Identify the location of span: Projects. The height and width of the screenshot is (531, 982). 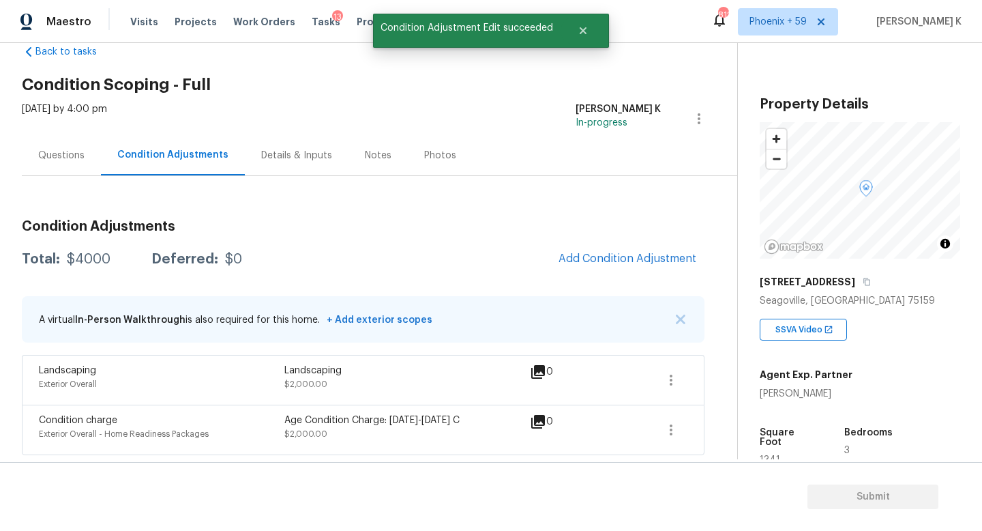
(196, 22).